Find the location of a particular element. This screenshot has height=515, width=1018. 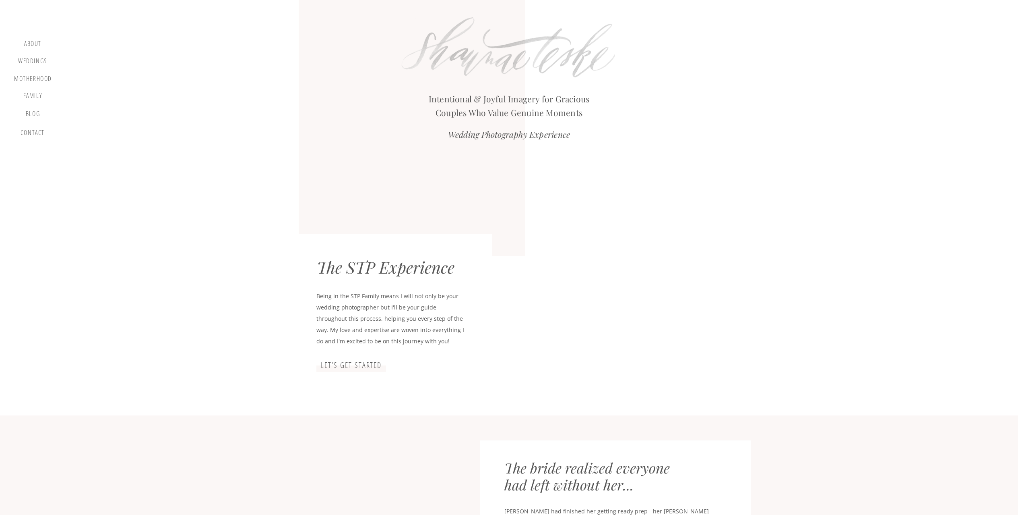

a: Weddings is located at coordinates (33, 62).